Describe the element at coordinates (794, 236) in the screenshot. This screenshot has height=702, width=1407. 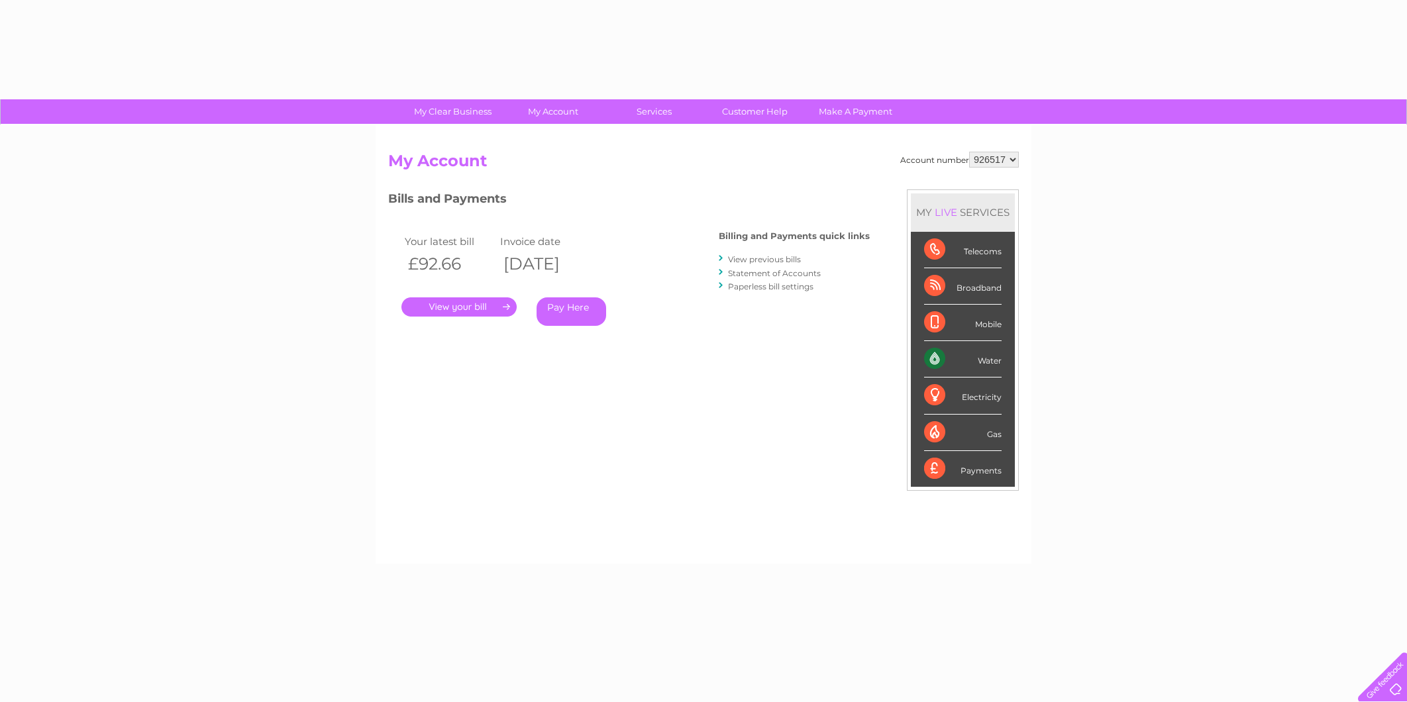
I see `h4: Billing and Payments quick links` at that location.